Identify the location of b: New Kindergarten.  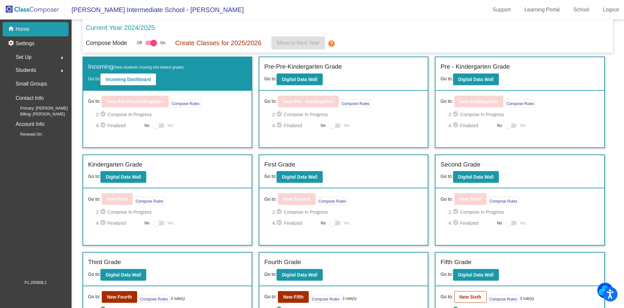
(479, 101).